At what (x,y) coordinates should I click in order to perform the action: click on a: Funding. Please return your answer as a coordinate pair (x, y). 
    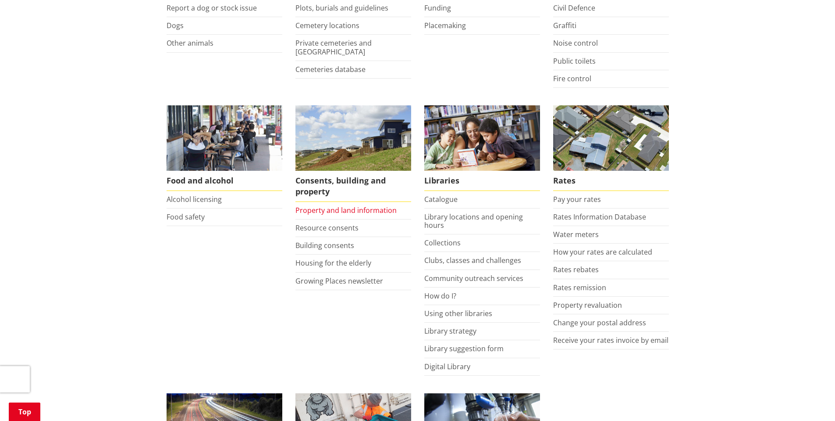
    Looking at the image, I should click on (438, 8).